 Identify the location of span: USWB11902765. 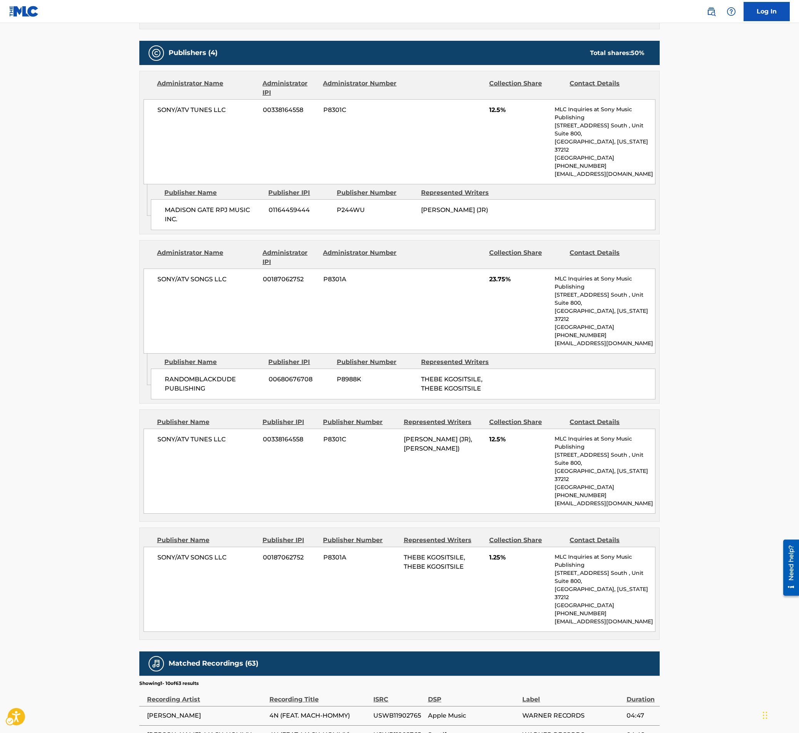
(398, 716).